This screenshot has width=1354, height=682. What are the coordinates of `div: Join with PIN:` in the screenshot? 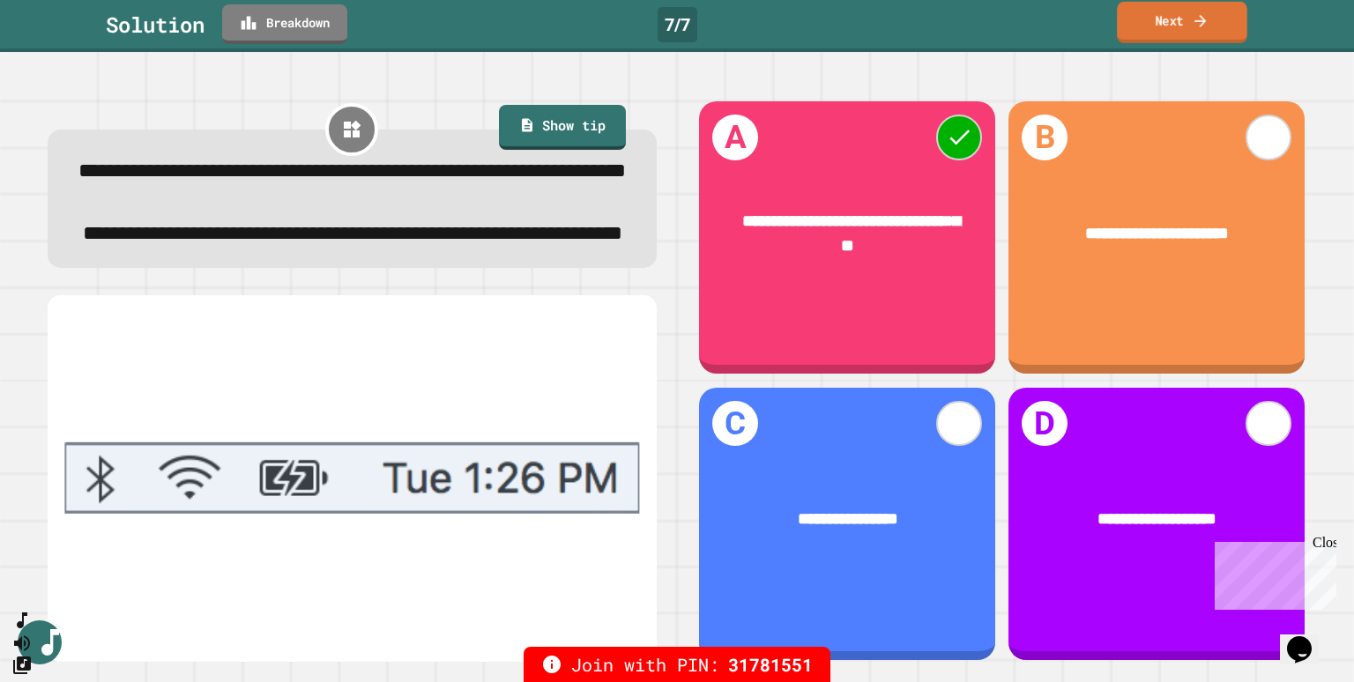 It's located at (677, 665).